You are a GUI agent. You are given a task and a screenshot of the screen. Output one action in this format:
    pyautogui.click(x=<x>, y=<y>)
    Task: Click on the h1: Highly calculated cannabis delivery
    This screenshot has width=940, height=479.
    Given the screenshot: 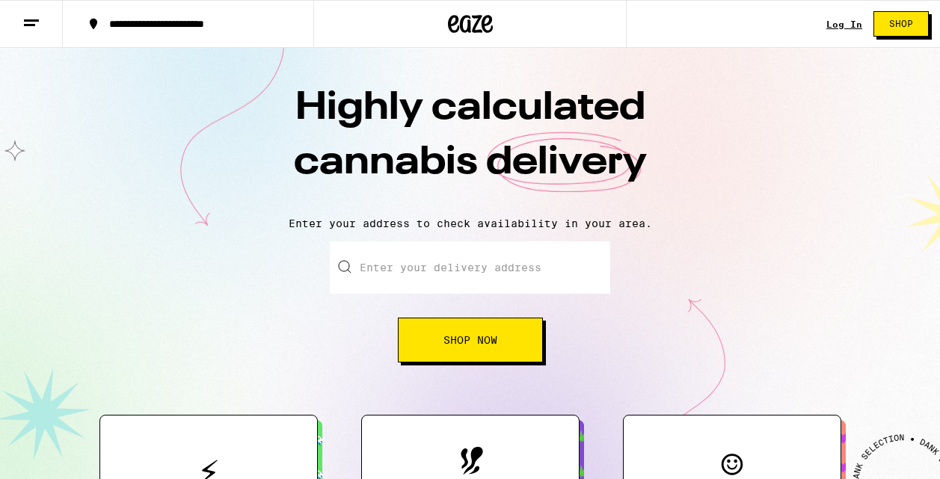 What is the action you would take?
    pyautogui.click(x=470, y=144)
    